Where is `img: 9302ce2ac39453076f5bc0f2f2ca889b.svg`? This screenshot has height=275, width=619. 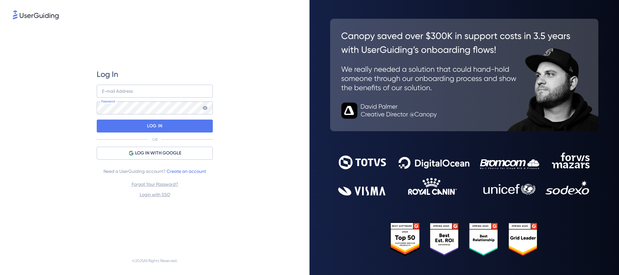
img: 9302ce2ac39453076f5bc0f2f2ca889b.svg is located at coordinates (465, 174).